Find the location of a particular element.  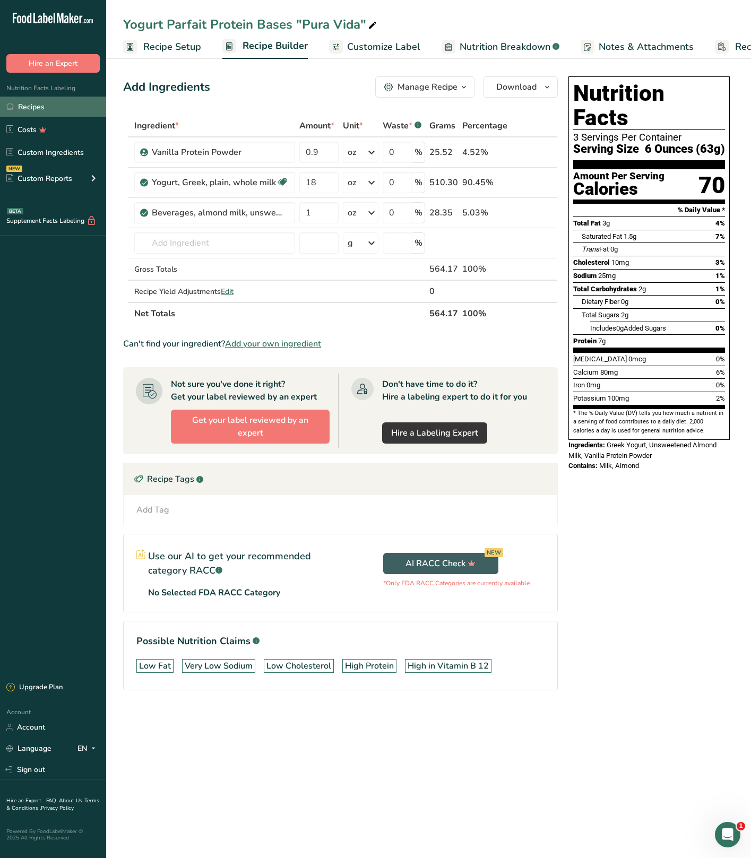

span: Total Sugars is located at coordinates (600, 315).